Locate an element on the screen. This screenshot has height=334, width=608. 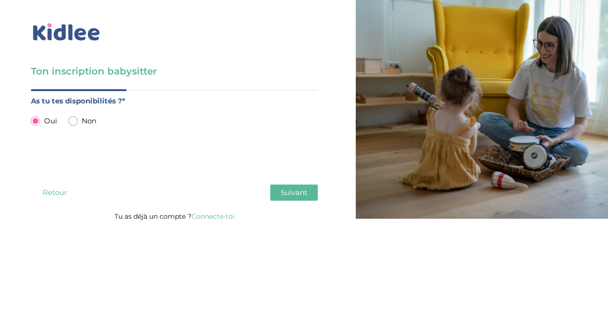
button: Suivant is located at coordinates (294, 193).